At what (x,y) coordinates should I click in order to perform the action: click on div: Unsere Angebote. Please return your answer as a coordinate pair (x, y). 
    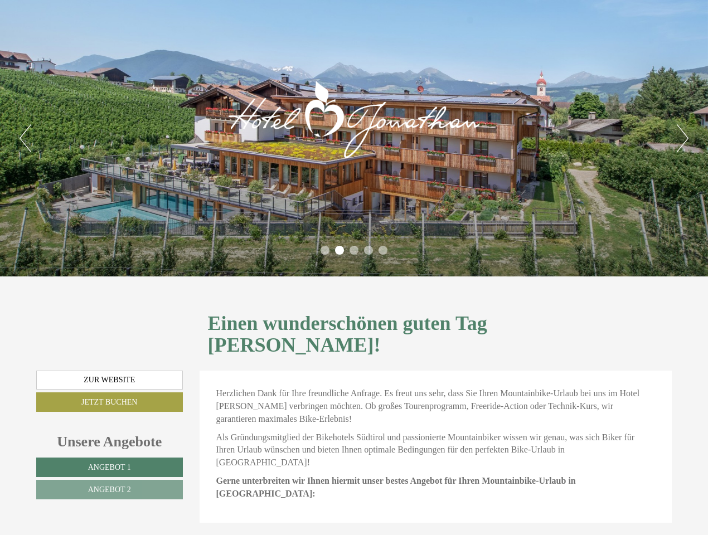
    Looking at the image, I should click on (109, 441).